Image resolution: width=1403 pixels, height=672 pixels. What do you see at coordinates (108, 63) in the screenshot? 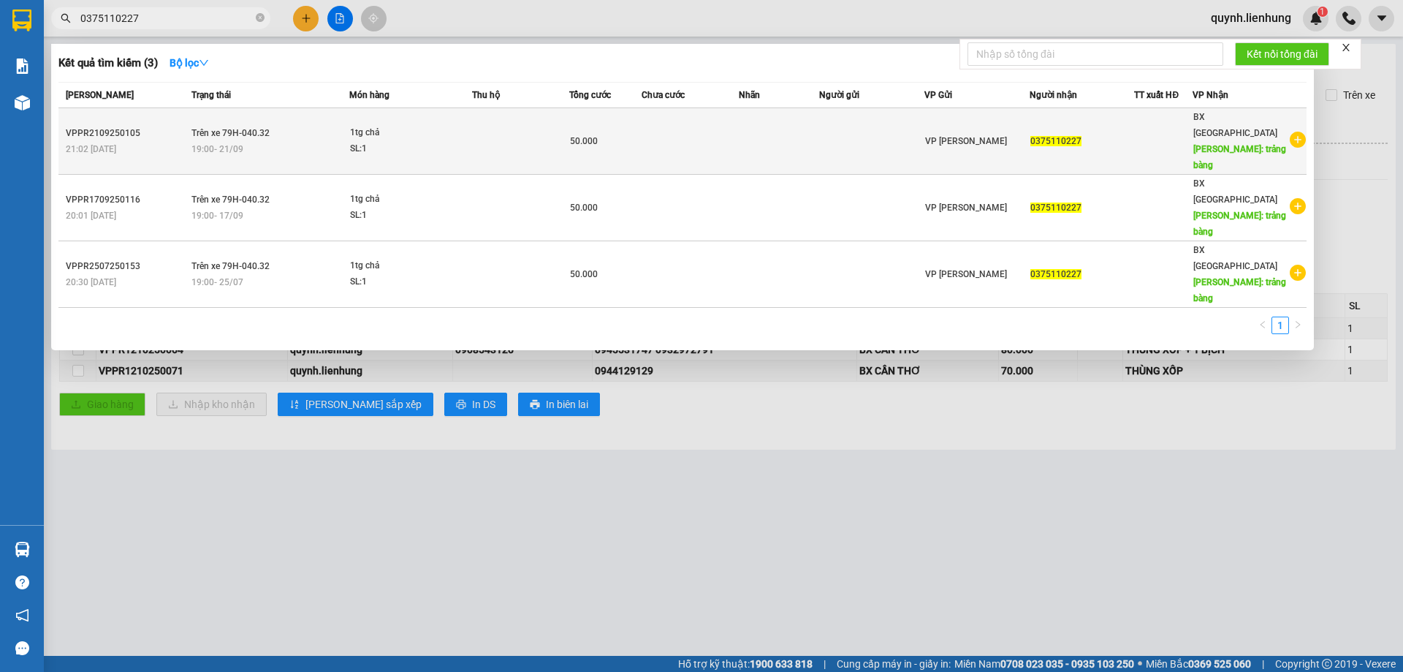
I see `h3: Kết quả tìm kiếm ( 3 )` at bounding box center [108, 63].